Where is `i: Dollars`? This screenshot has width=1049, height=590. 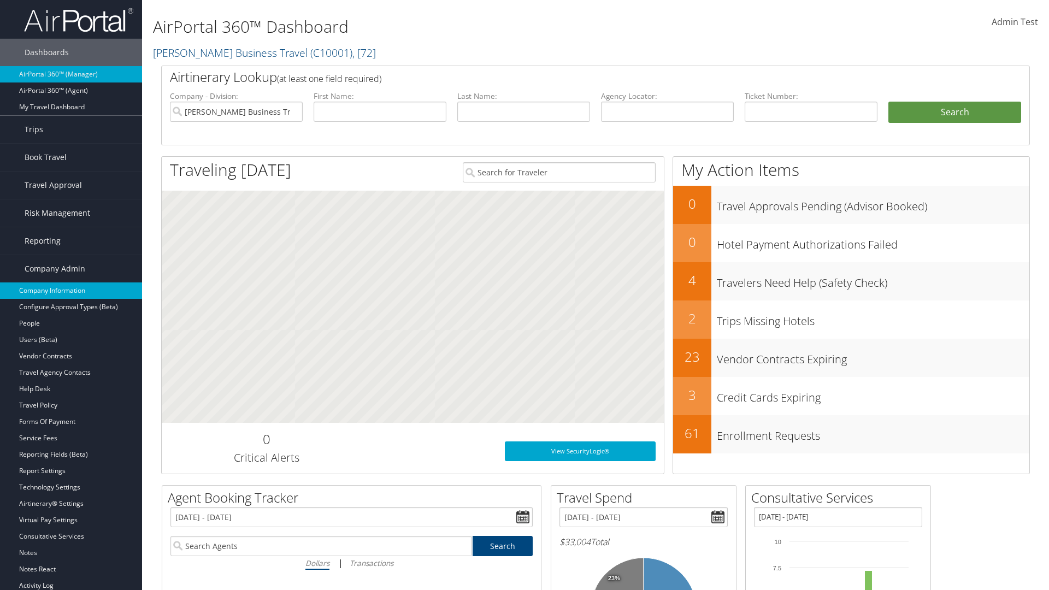
i: Dollars is located at coordinates (317, 563).